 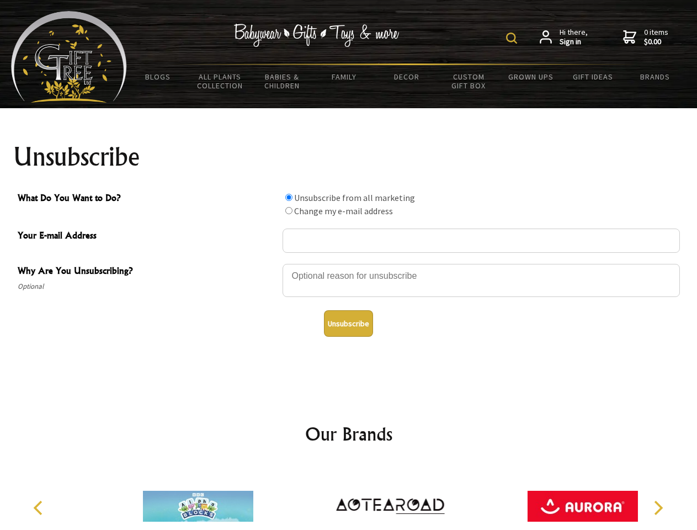 I want to click on button: Unsubscribe, so click(x=348, y=324).